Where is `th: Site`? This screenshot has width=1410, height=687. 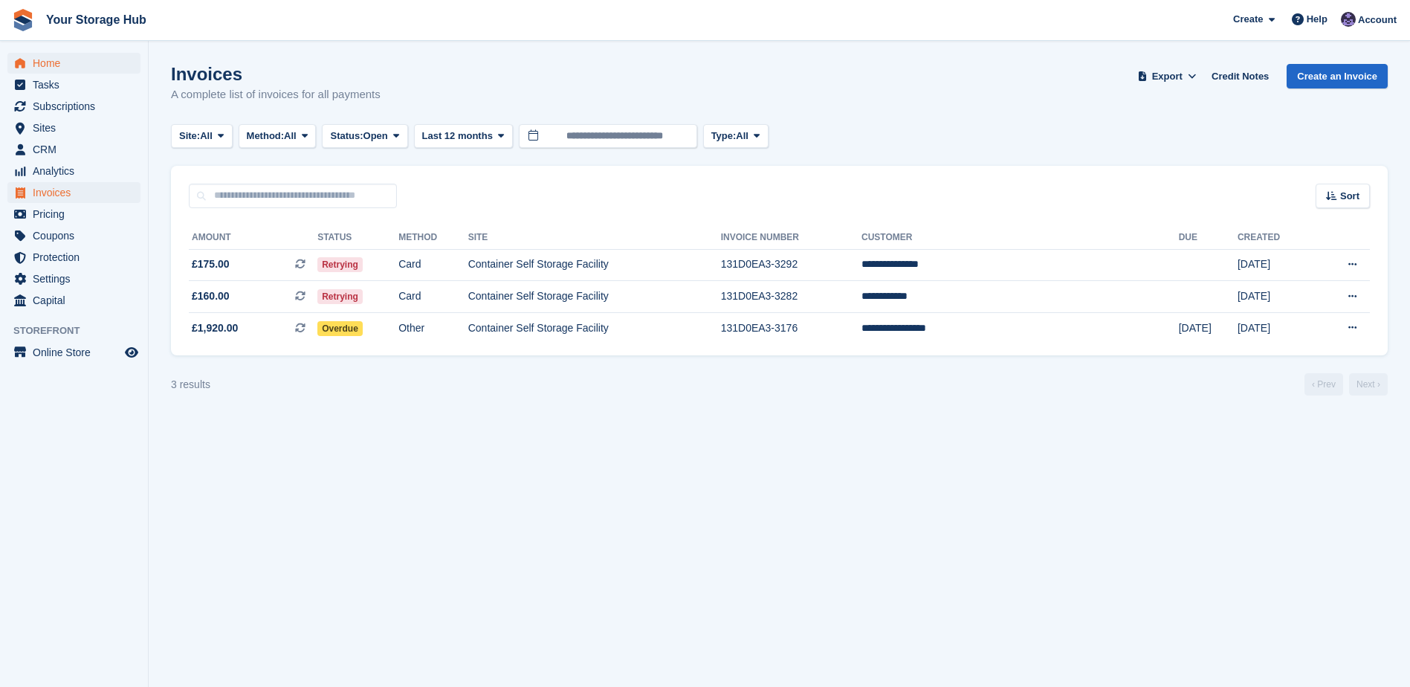
th: Site is located at coordinates (595, 238).